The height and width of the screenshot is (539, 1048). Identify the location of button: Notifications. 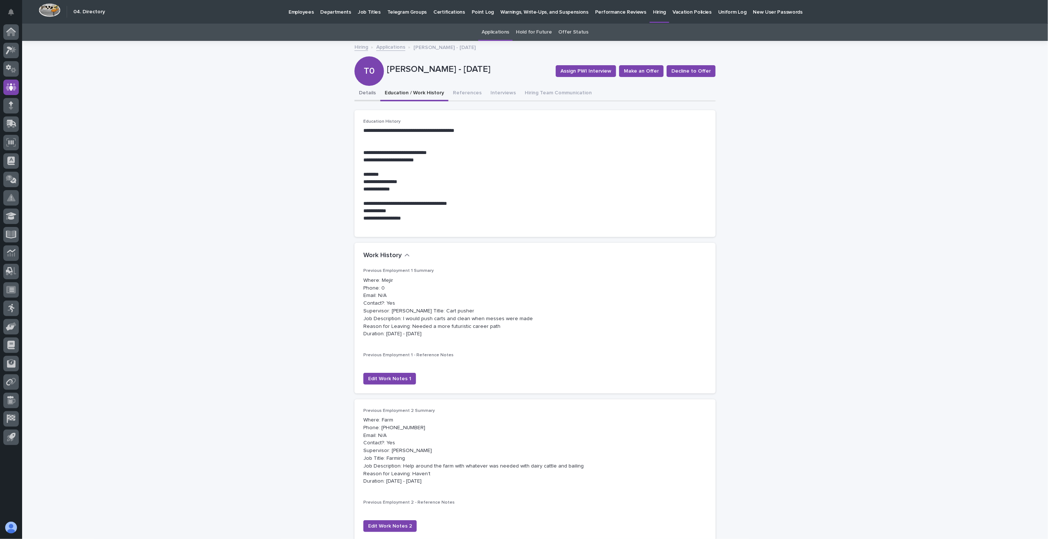
(11, 12).